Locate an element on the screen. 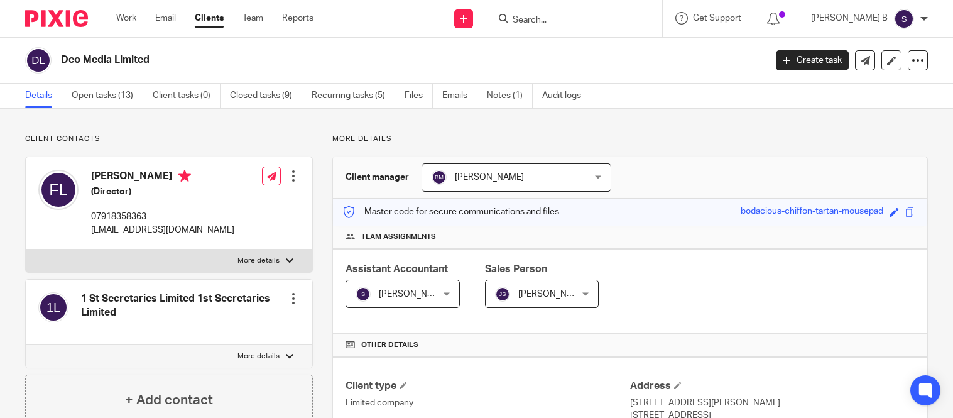 The width and height of the screenshot is (953, 418). a: Notes (1) is located at coordinates (509, 95).